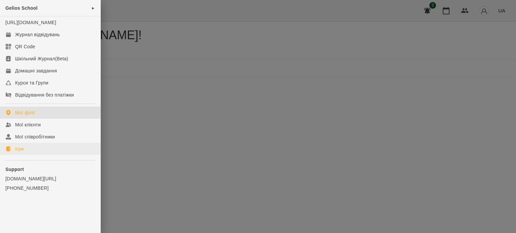 The image size is (516, 233). Describe the element at coordinates (28, 125) in the screenshot. I see `div: Мої клієнти` at that location.